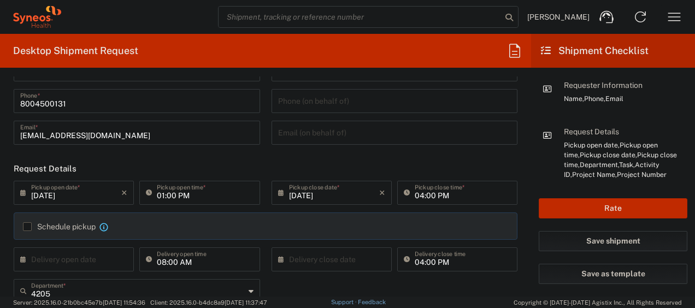 The width and height of the screenshot is (695, 308). I want to click on span: Phone,, so click(594, 98).